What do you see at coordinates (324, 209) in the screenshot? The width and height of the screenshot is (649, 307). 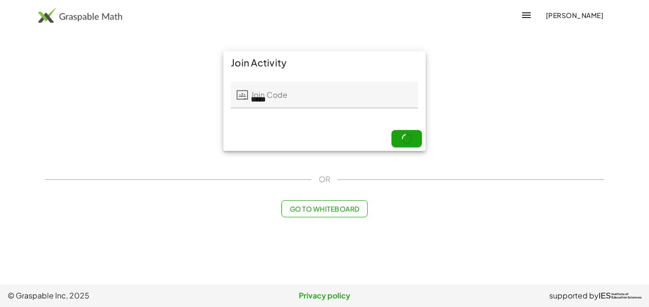 I see `button: Go to Whiteboard` at bounding box center [324, 209].